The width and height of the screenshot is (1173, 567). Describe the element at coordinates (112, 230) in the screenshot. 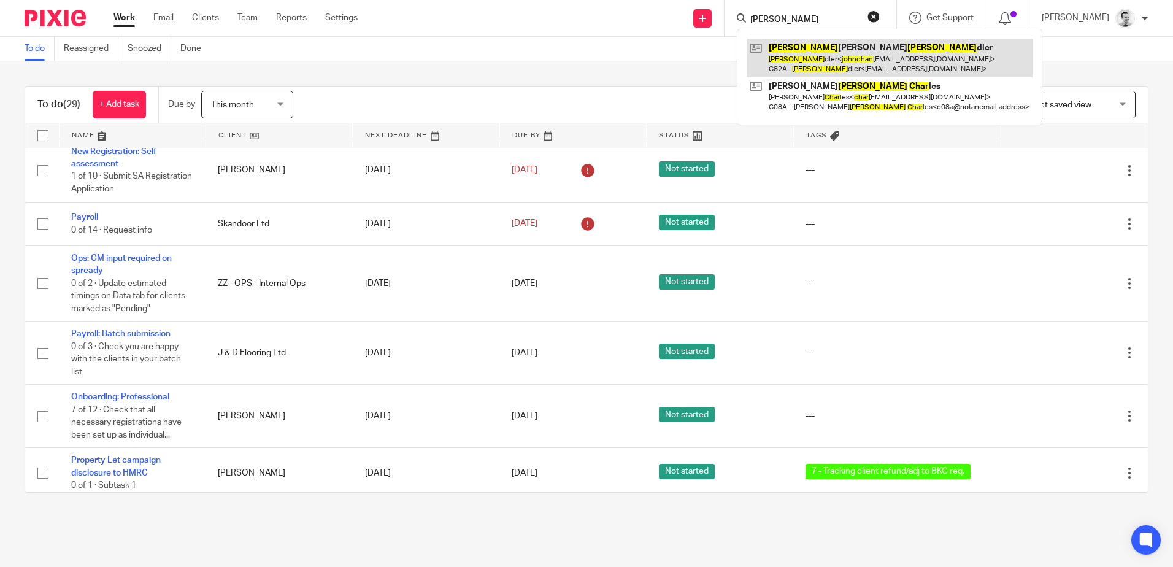

I see `span: 0 of 14 · Request info` at that location.